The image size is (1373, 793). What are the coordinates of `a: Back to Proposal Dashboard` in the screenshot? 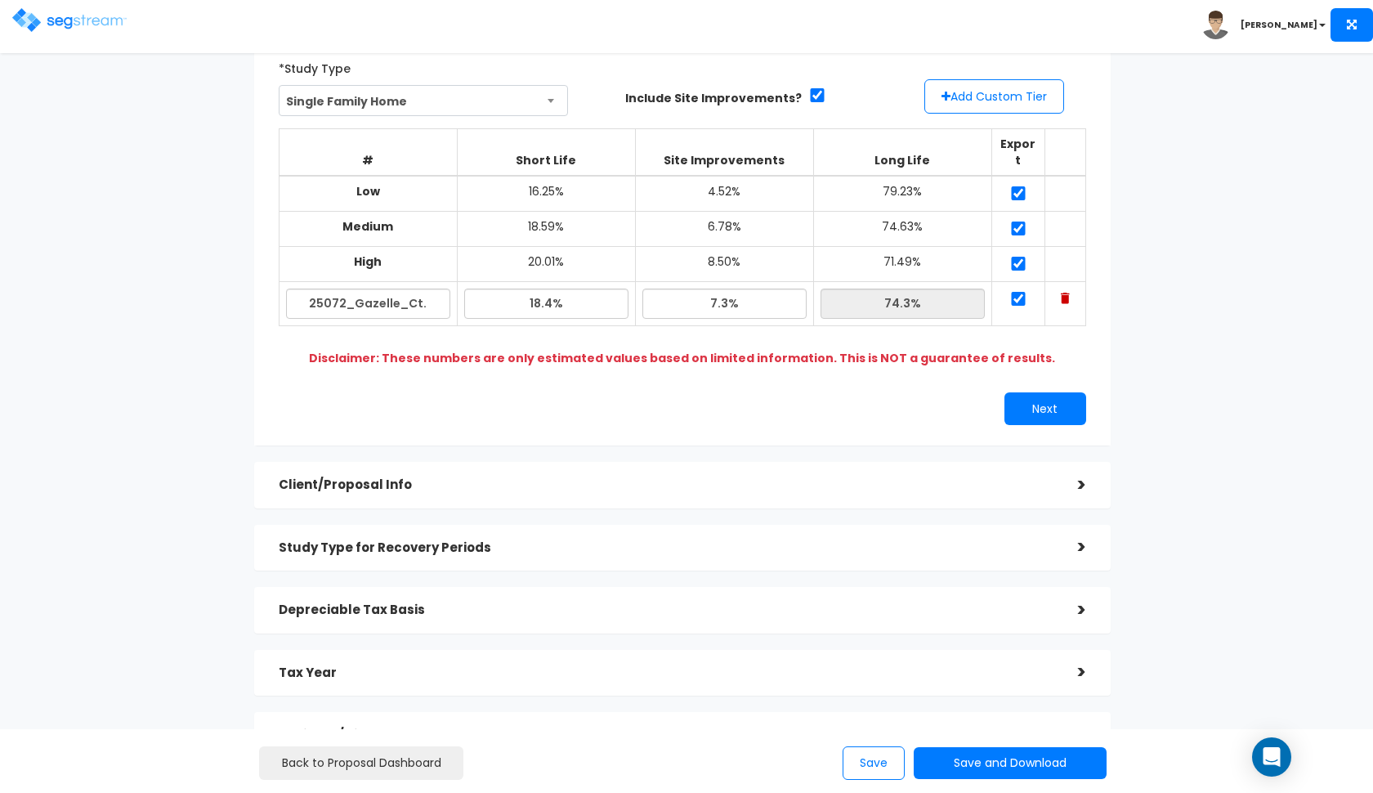 It's located at (361, 762).